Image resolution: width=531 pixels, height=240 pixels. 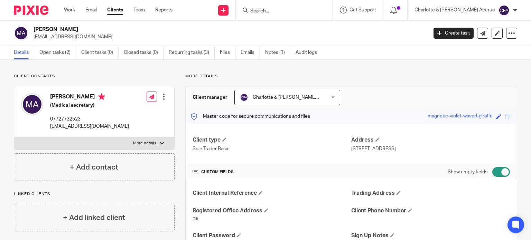 What do you see at coordinates (139, 10) in the screenshot?
I see `a: Team` at bounding box center [139, 10].